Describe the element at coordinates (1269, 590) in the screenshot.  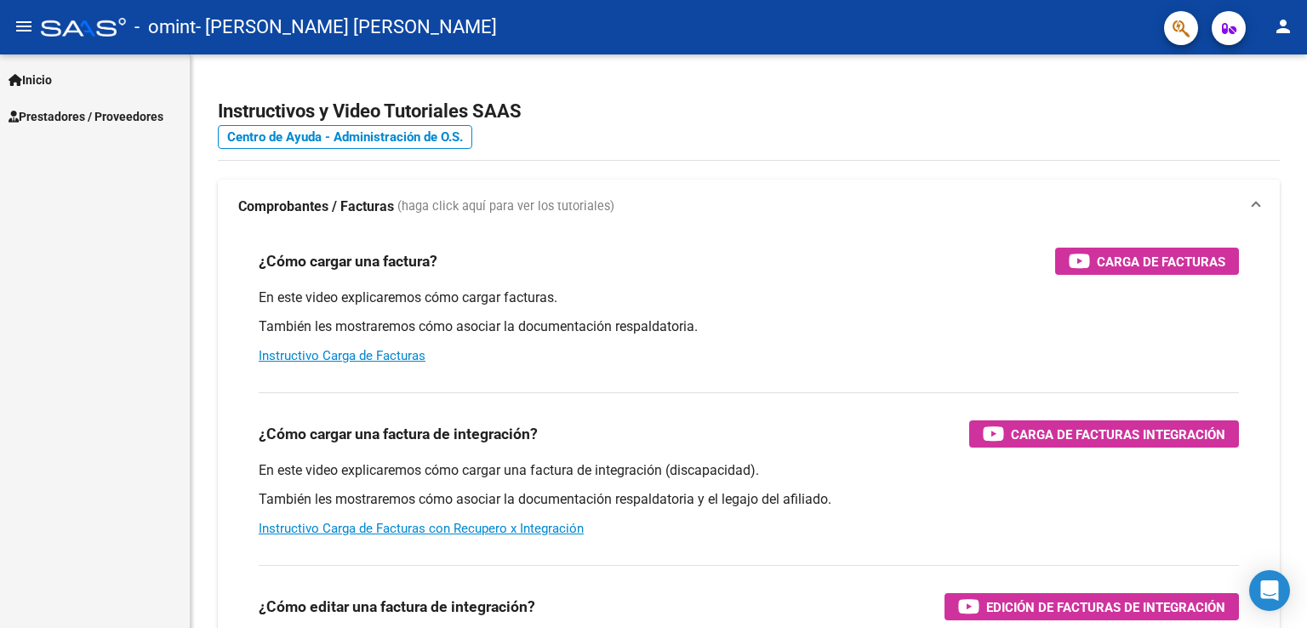
I see `div: Open Intercom Messenger` at that location.